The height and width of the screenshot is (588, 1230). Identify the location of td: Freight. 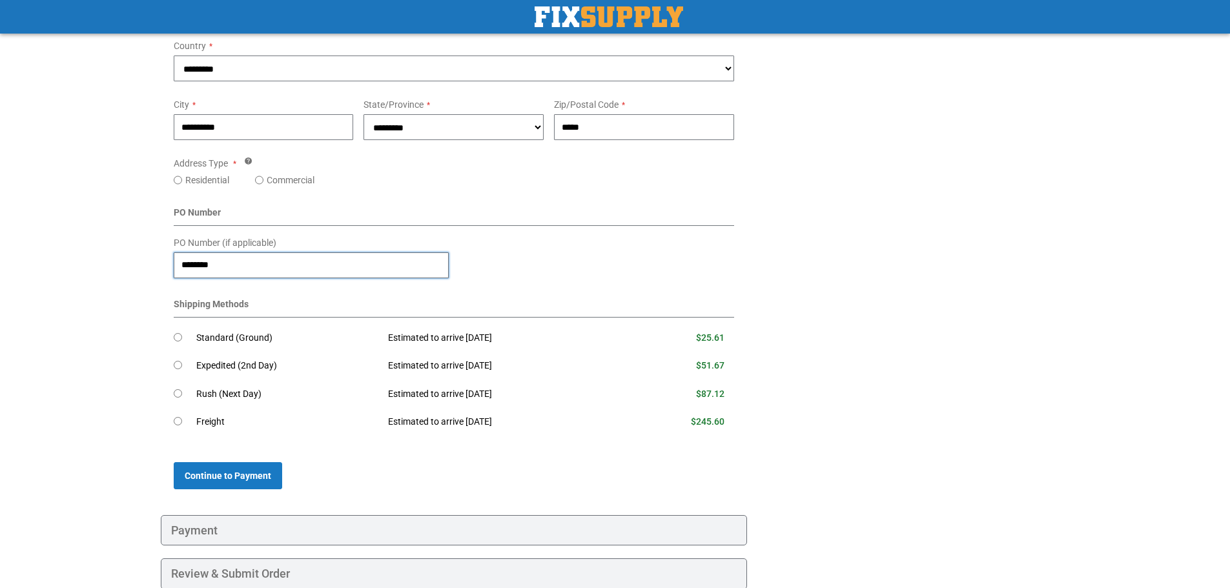
(287, 422).